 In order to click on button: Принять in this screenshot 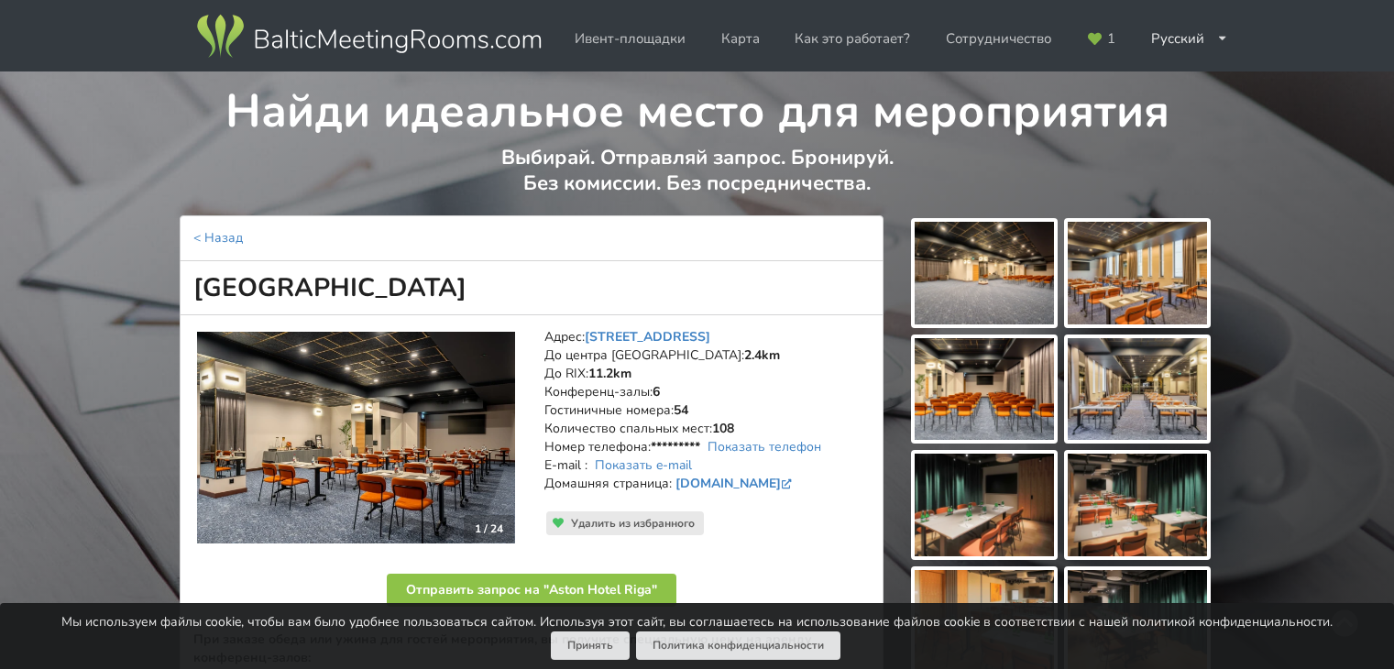, I will do `click(590, 645)`.